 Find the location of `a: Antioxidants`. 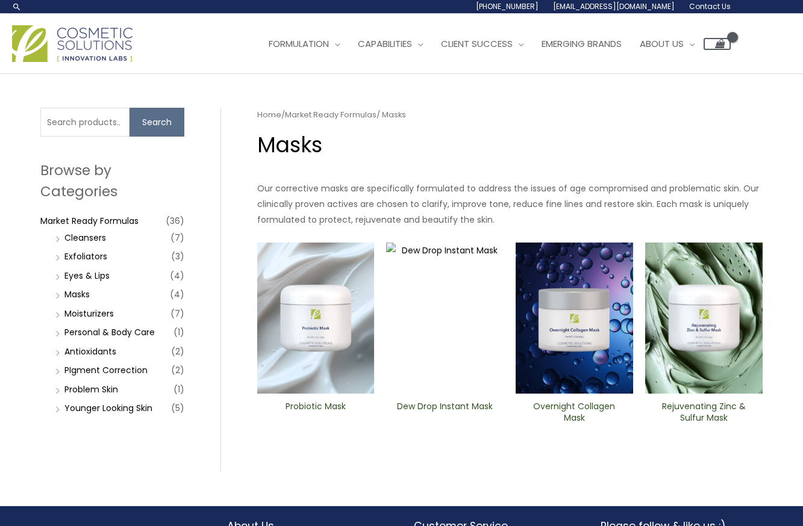

a: Antioxidants is located at coordinates (90, 352).